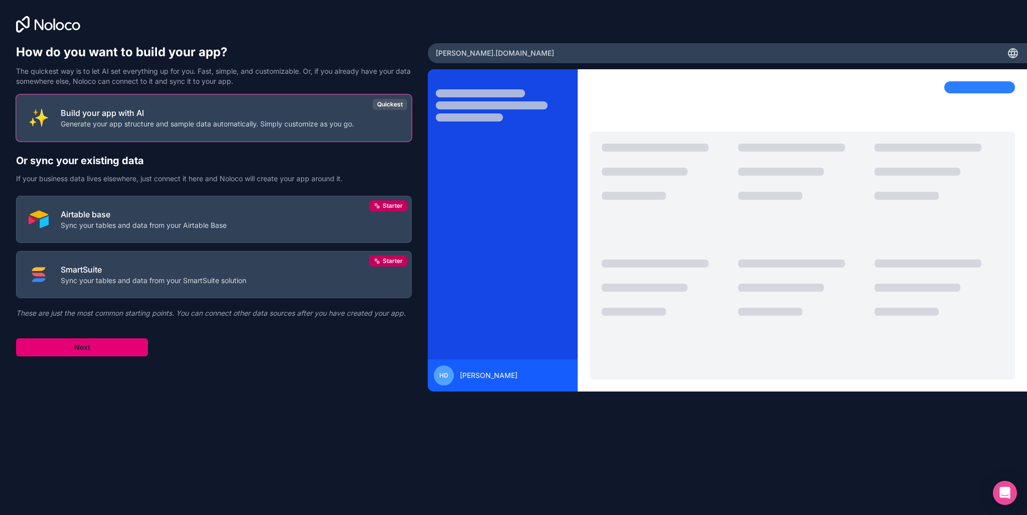 Image resolution: width=1027 pixels, height=515 pixels. I want to click on p: If your business data lives elsewhere, just connect it here and Noloco will create your app aroun..., so click(214, 179).